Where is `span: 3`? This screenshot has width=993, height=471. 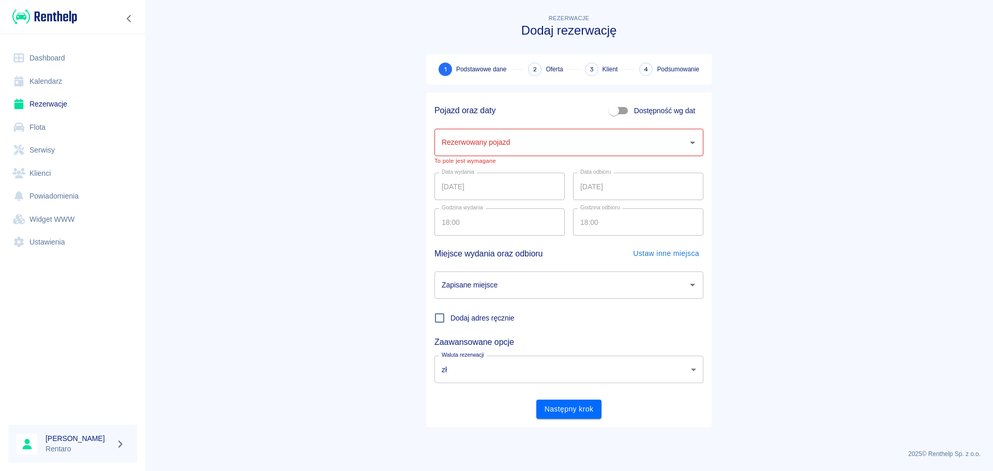 span: 3 is located at coordinates (591, 69).